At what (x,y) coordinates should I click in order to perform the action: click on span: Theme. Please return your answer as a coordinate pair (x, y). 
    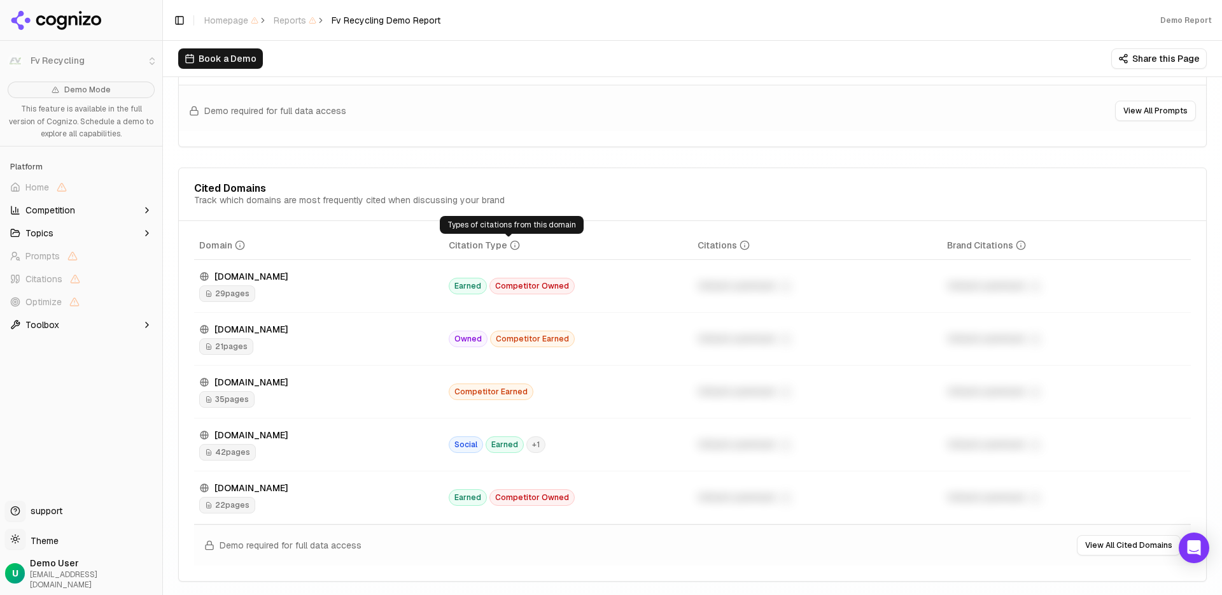
    Looking at the image, I should click on (42, 540).